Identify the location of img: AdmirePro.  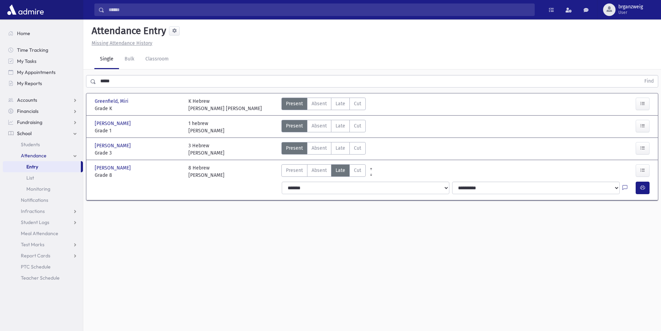
(25, 10).